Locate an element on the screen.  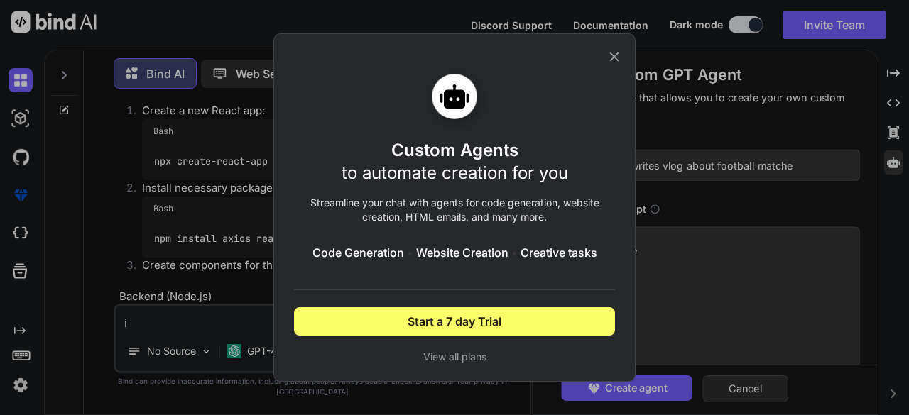
h1: Custom Agents is located at coordinates (454, 162).